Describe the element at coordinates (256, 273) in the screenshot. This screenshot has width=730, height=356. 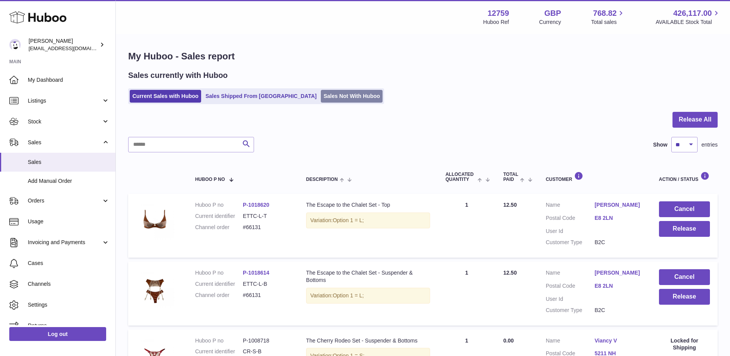
I see `a: P-1018614` at that location.